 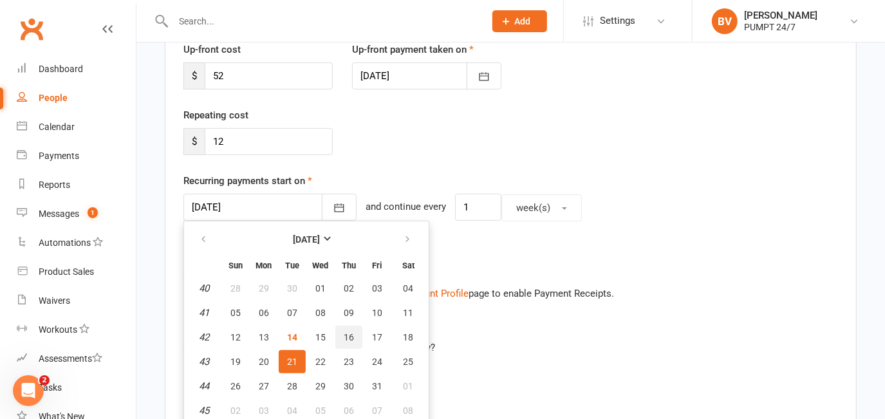 I want to click on a: Dashboard, so click(x=76, y=69).